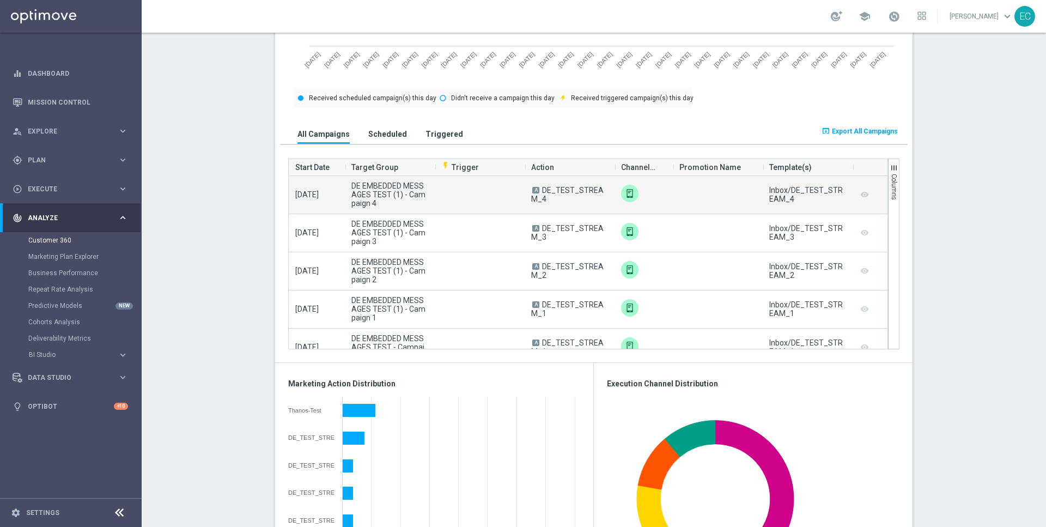 This screenshot has width=1046, height=527. What do you see at coordinates (70, 378) in the screenshot?
I see `button: Data Studio keyboard_arrow_right` at bounding box center [70, 378].